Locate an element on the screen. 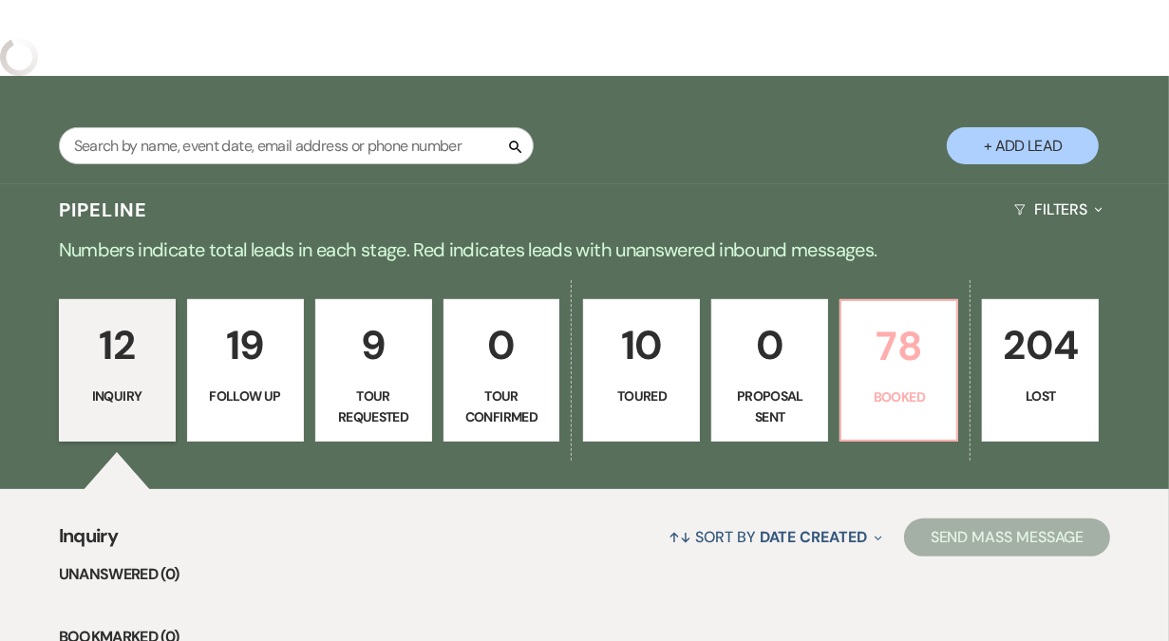 The height and width of the screenshot is (641, 1169). h3: Pipeline is located at coordinates (103, 210).